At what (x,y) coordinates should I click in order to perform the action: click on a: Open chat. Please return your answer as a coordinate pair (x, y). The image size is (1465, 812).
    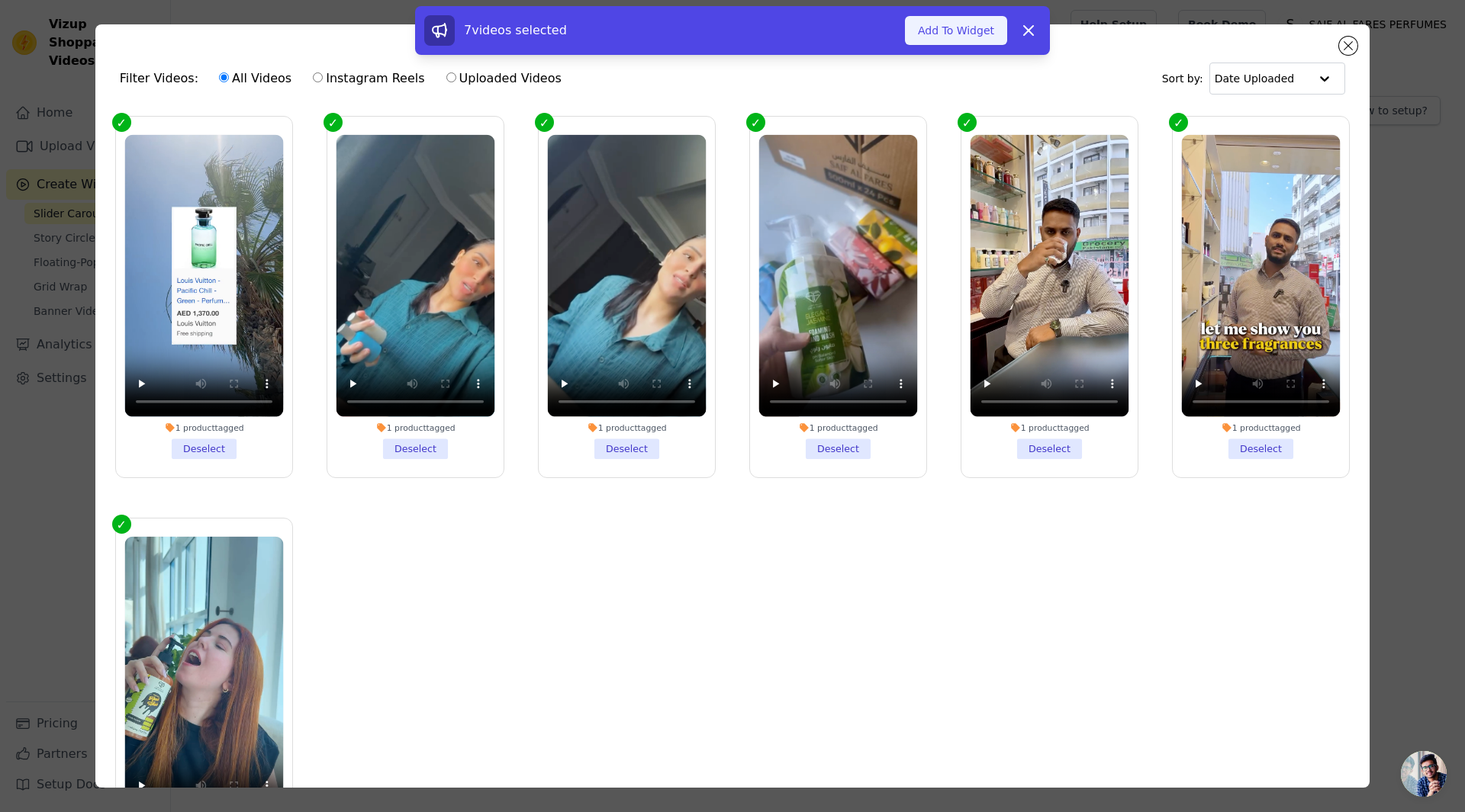
    Looking at the image, I should click on (1424, 774).